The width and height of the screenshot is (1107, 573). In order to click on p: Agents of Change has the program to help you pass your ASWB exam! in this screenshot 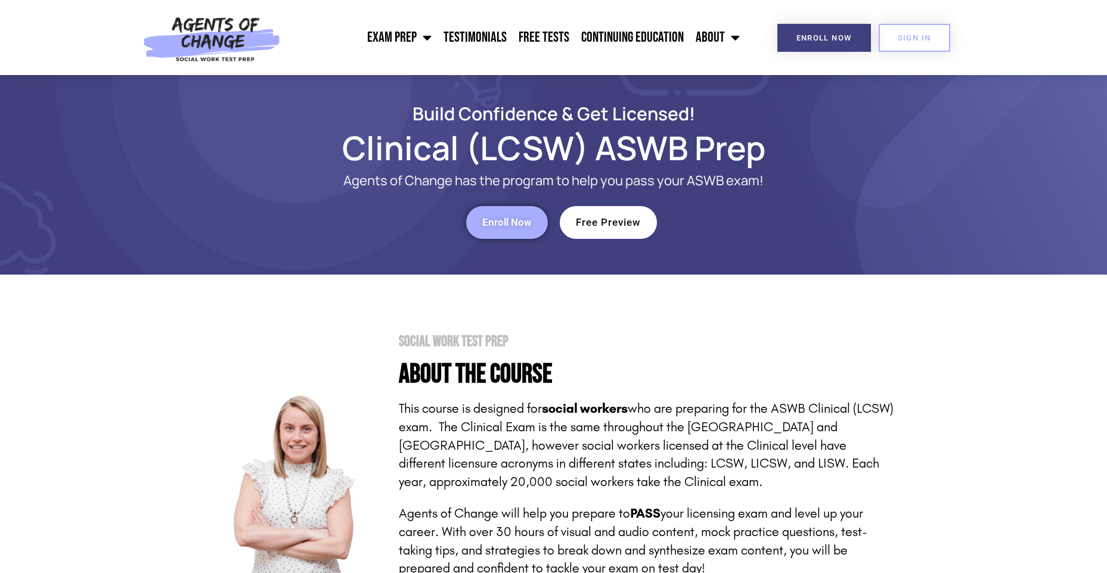, I will do `click(554, 181)`.